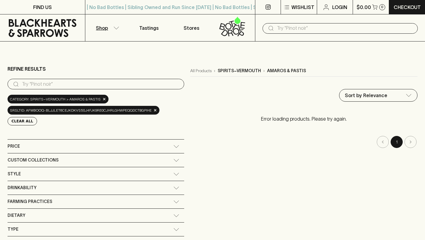 The width and height of the screenshot is (425, 240). Describe the element at coordinates (149, 28) in the screenshot. I see `p: Tastings` at that location.